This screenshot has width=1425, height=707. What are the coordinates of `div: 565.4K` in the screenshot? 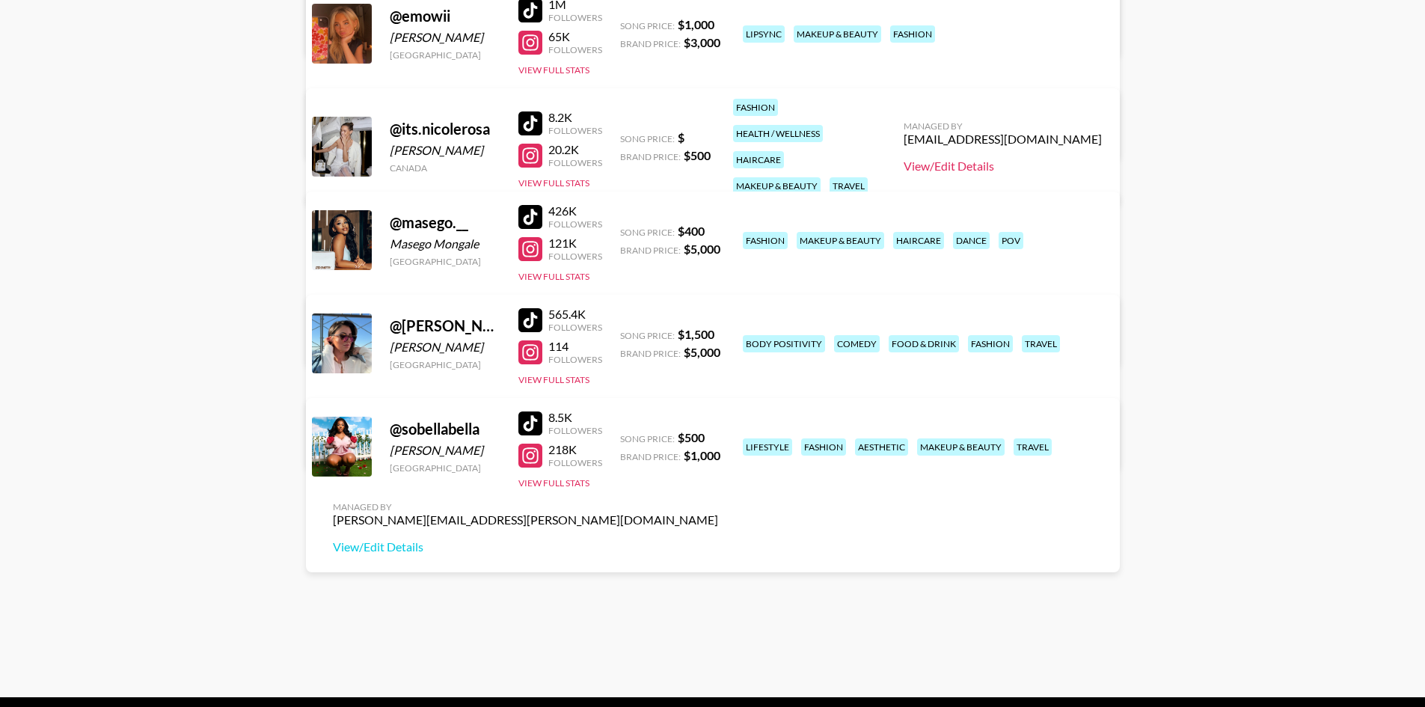 It's located at (575, 314).